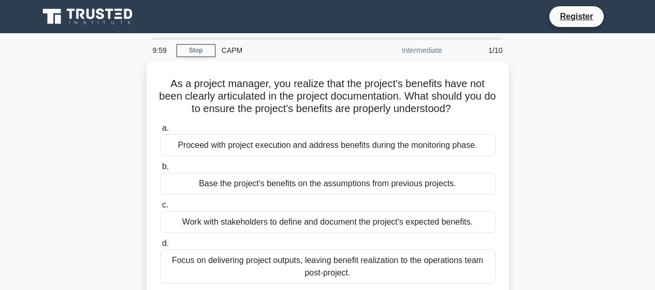  What do you see at coordinates (165, 166) in the screenshot?
I see `span: b.` at bounding box center [165, 166].